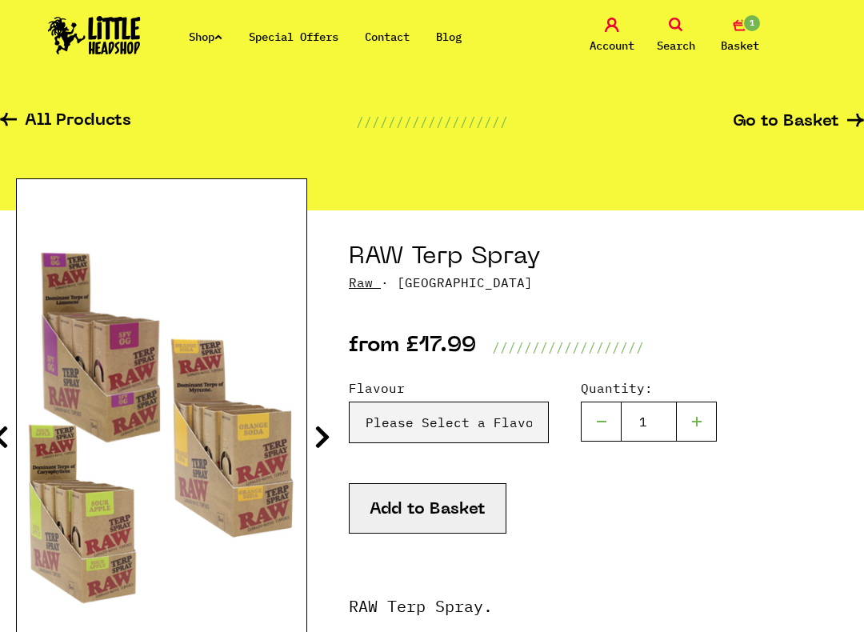  Describe the element at coordinates (361, 283) in the screenshot. I see `a: Raw` at that location.